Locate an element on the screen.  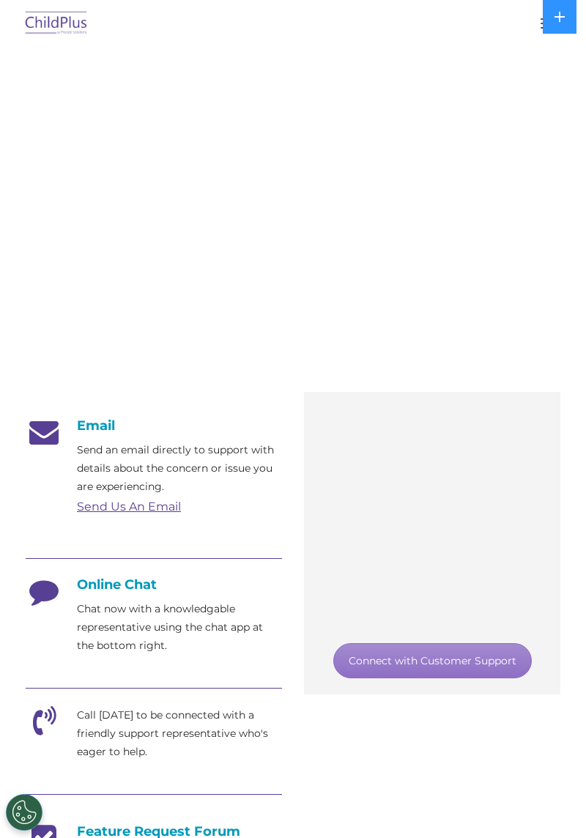
a: Connect with Customer Support is located at coordinates (432, 661).